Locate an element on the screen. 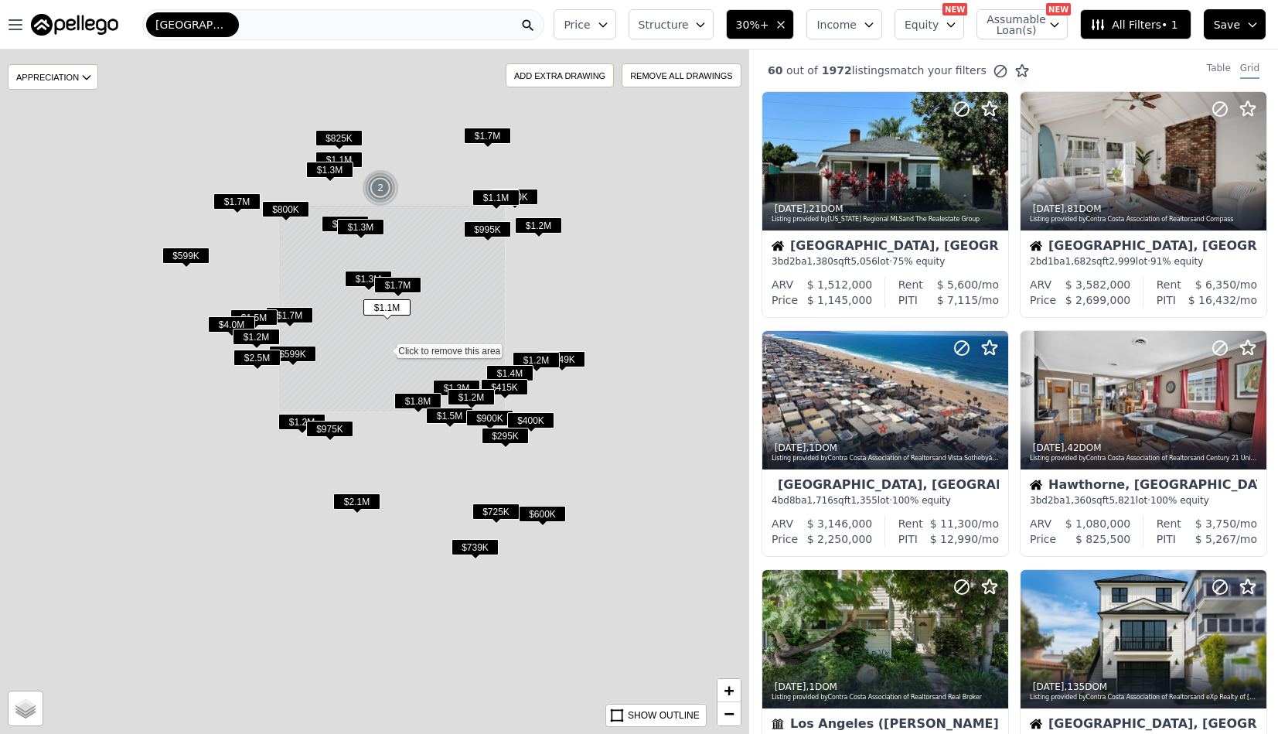 This screenshot has width=1278, height=734. span: 5,056 is located at coordinates (864, 261).